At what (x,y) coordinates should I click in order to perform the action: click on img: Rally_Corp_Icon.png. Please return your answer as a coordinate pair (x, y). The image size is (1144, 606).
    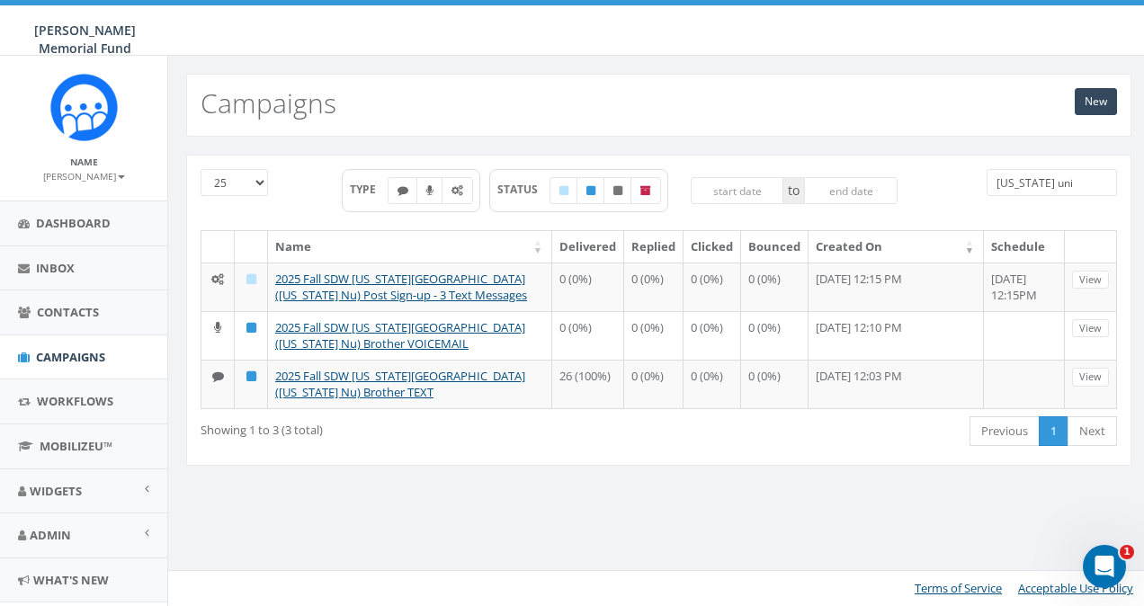
    Looking at the image, I should click on (84, 107).